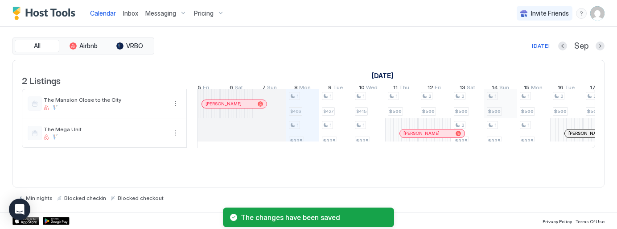 This screenshot has height=229, width=617. Describe the element at coordinates (200, 88) in the screenshot. I see `span: 5` at that location.